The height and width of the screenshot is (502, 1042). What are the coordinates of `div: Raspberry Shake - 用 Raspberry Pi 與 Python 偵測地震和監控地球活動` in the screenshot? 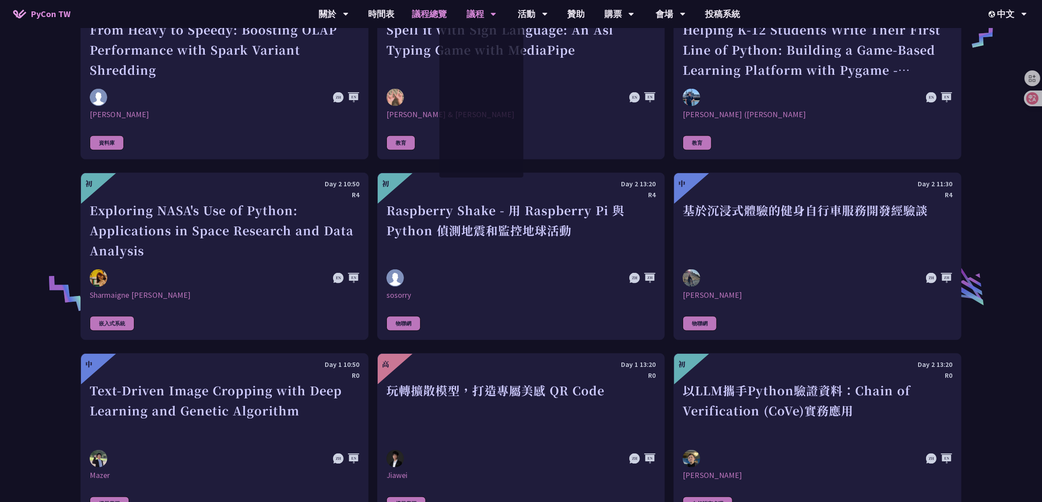 It's located at (521, 231).